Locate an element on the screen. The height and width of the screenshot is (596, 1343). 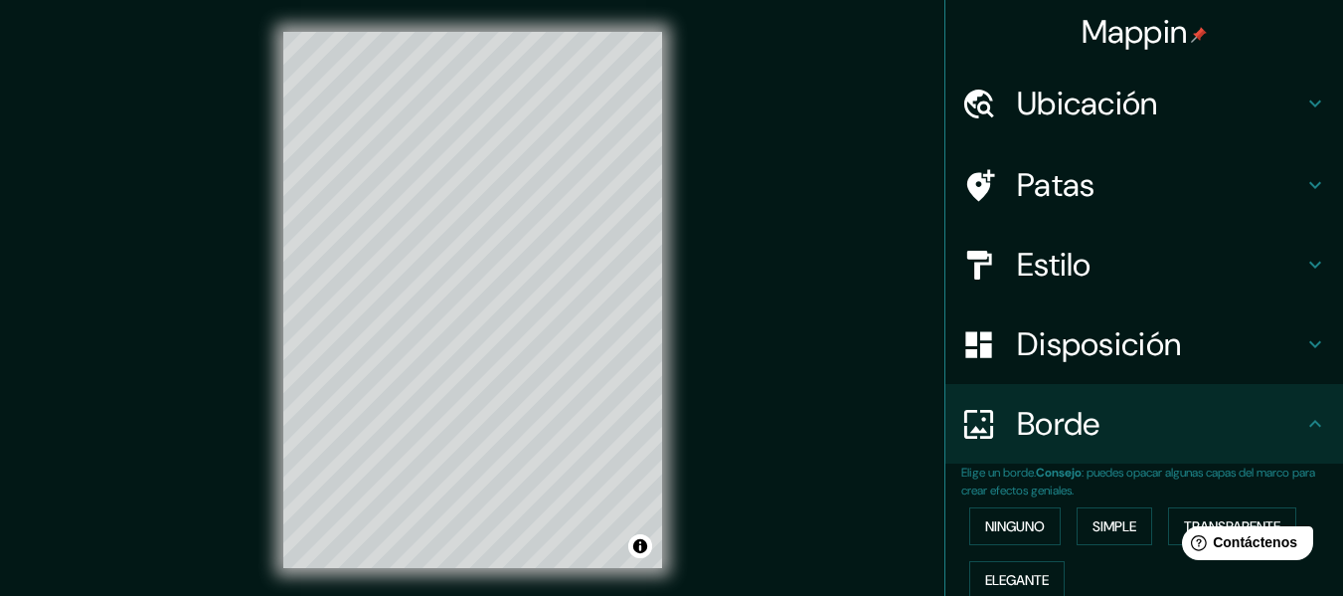
div: Estilo is located at coordinates (1144, 264).